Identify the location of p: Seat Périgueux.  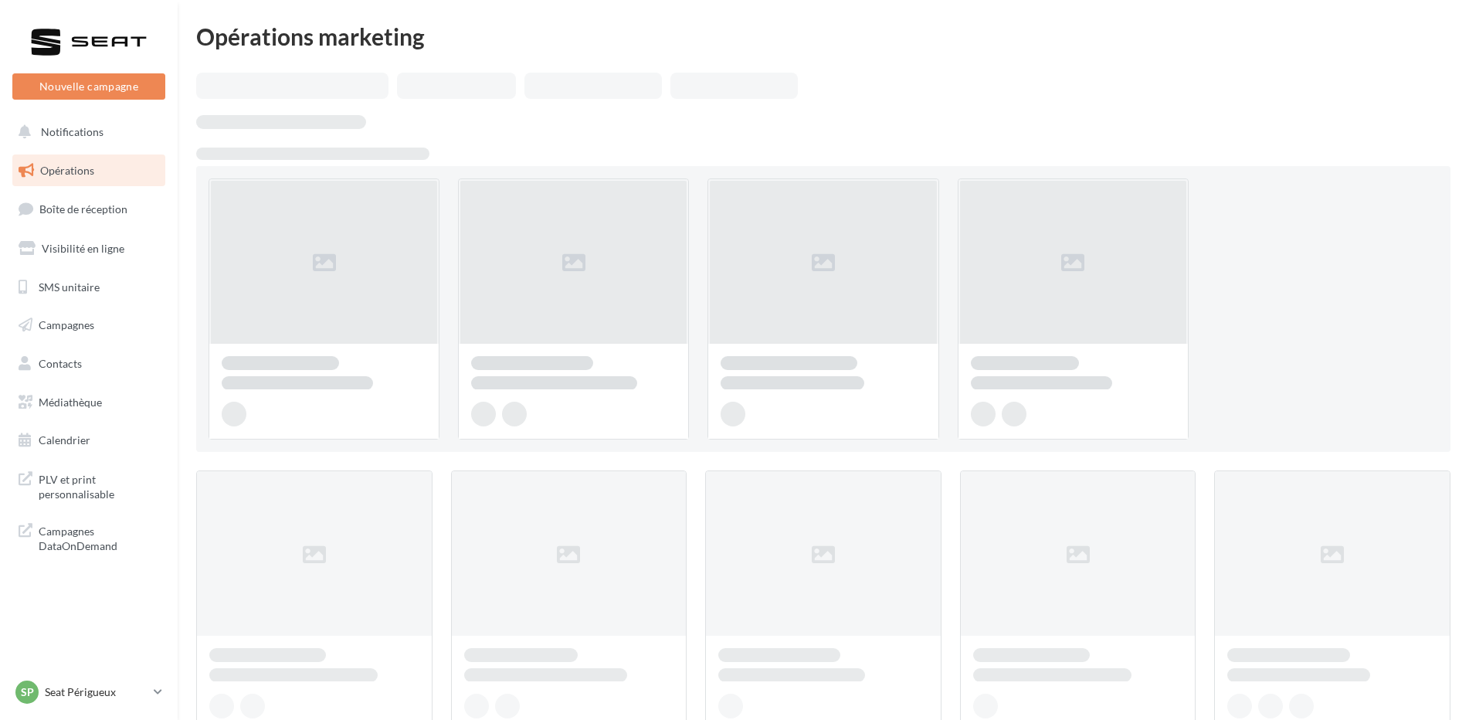
(96, 692).